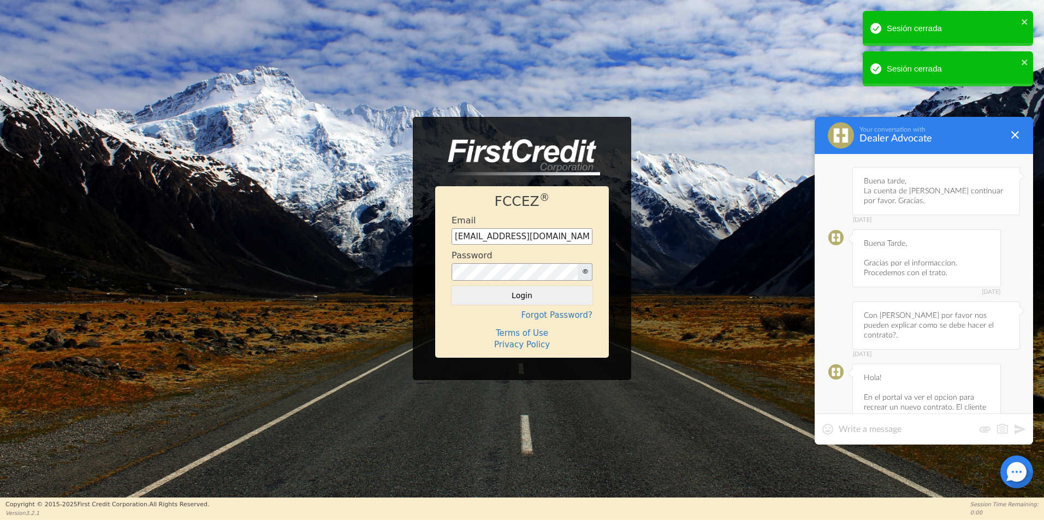 Image resolution: width=1044 pixels, height=521 pixels. Describe the element at coordinates (1004, 504) in the screenshot. I see `p: Session Time Remaining:` at that location.